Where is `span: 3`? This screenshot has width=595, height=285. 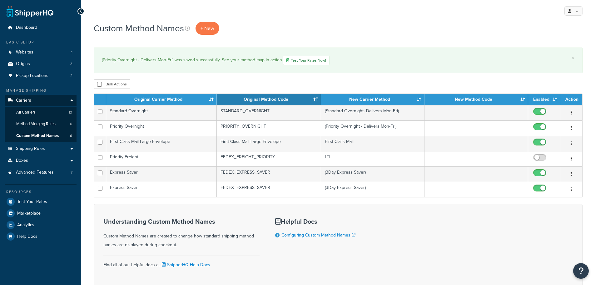 span: 3 is located at coordinates (71, 64).